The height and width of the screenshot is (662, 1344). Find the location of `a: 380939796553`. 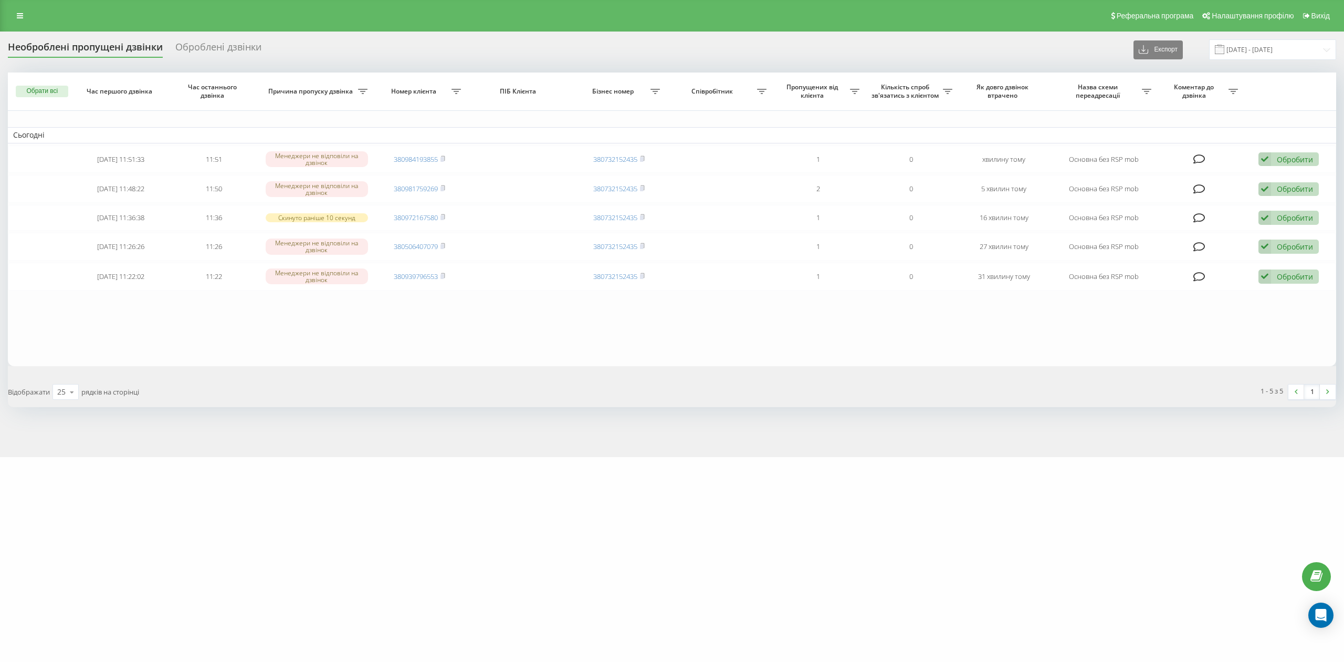

a: 380939796553 is located at coordinates (416, 276).